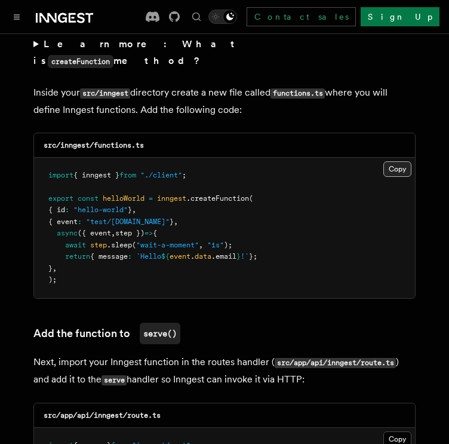 This screenshot has height=444, width=449. I want to click on span: .email, so click(224, 256).